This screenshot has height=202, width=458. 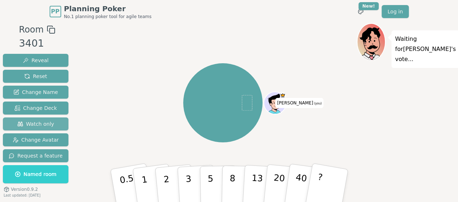 What do you see at coordinates (35, 156) in the screenshot?
I see `span: Request a feature` at bounding box center [35, 156].